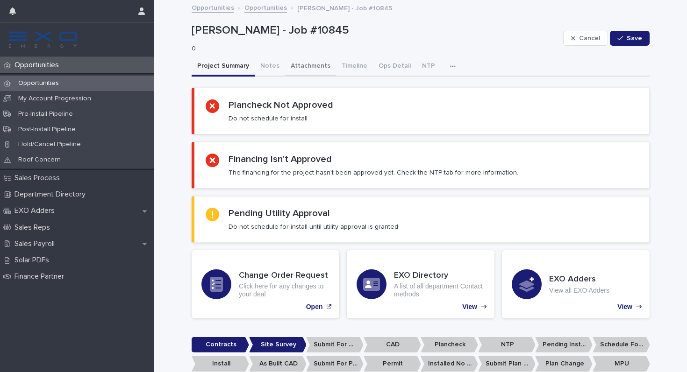  Describe the element at coordinates (220, 364) in the screenshot. I see `p: Install` at that location.